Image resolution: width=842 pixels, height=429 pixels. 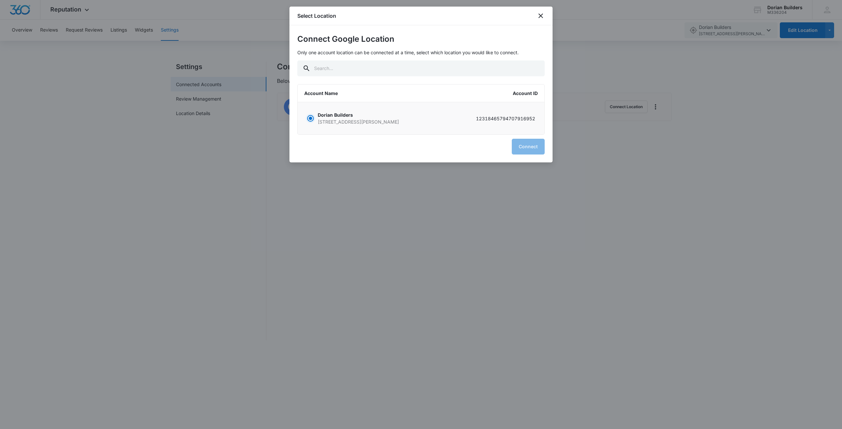 What do you see at coordinates (317, 16) in the screenshot?
I see `h1: Select Location` at bounding box center [317, 16].